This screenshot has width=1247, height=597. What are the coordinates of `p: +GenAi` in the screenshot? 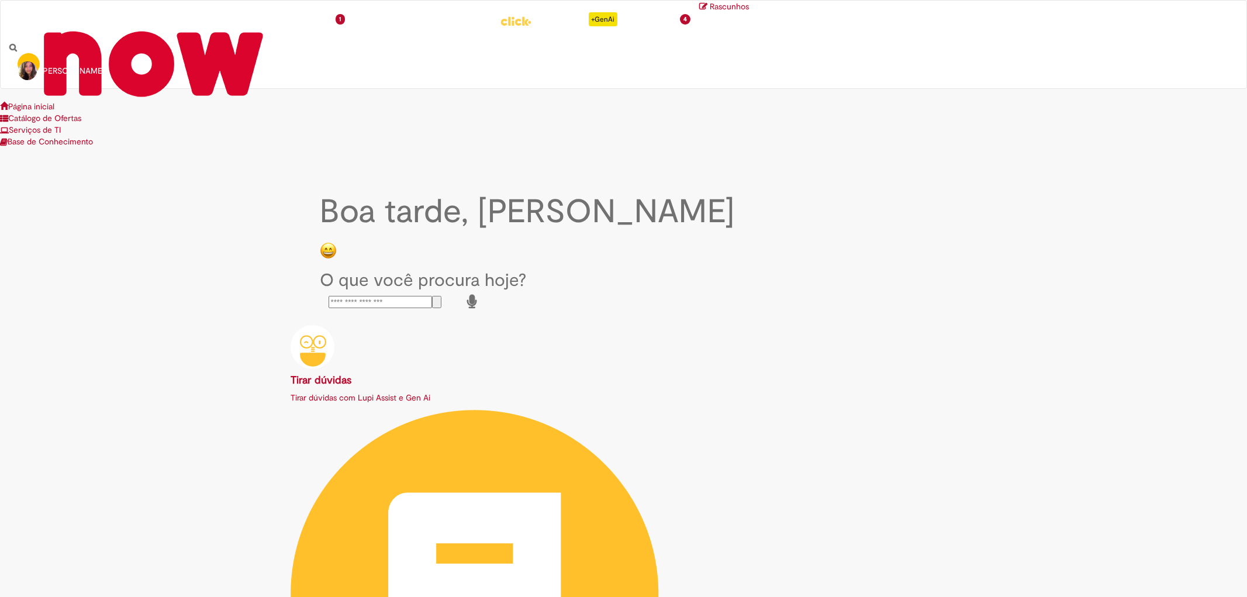 It's located at (603, 19).